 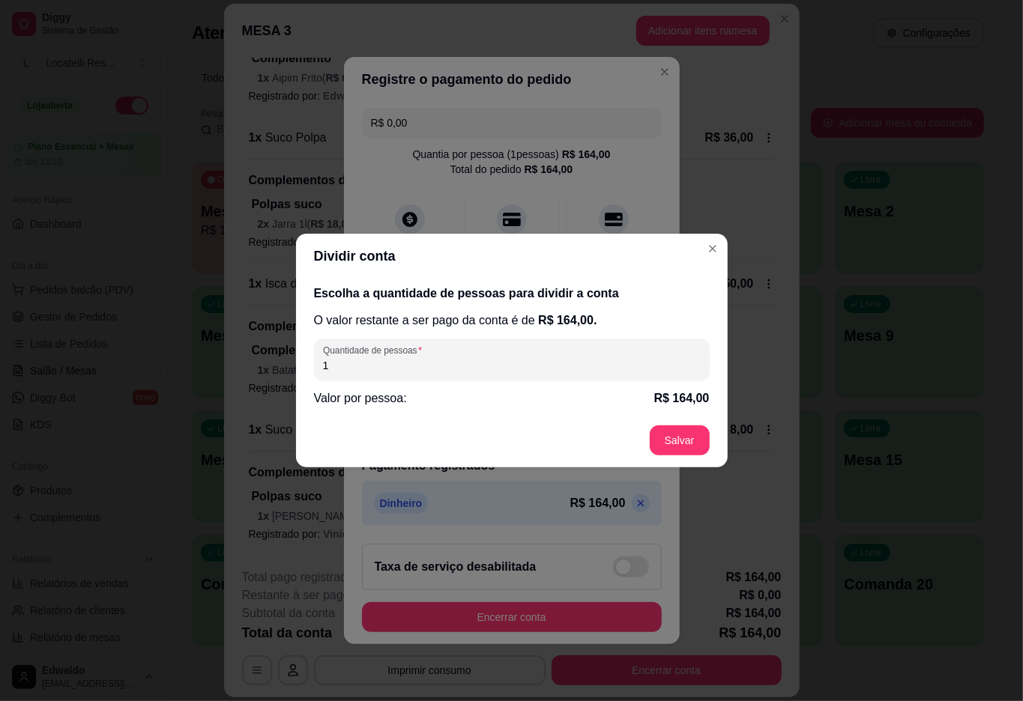 I want to click on header: Dividir conta, so click(x=512, y=256).